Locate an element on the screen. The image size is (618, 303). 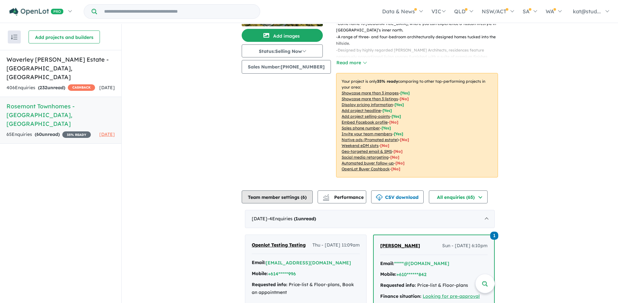
button: Status:Selling Now is located at coordinates (282, 51).